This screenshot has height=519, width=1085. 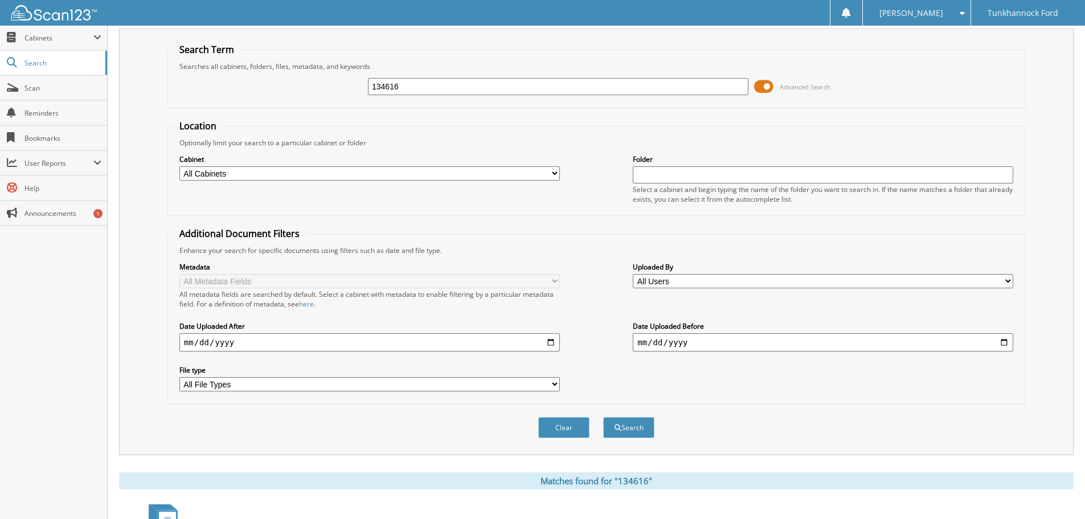 What do you see at coordinates (59, 38) in the screenshot?
I see `span: Cabinets` at bounding box center [59, 38].